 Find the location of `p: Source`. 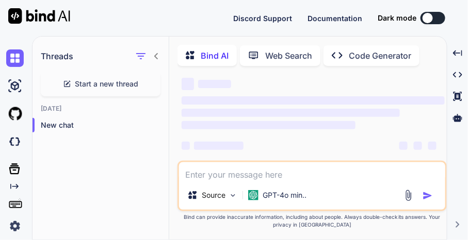

p: Source is located at coordinates (213, 195).